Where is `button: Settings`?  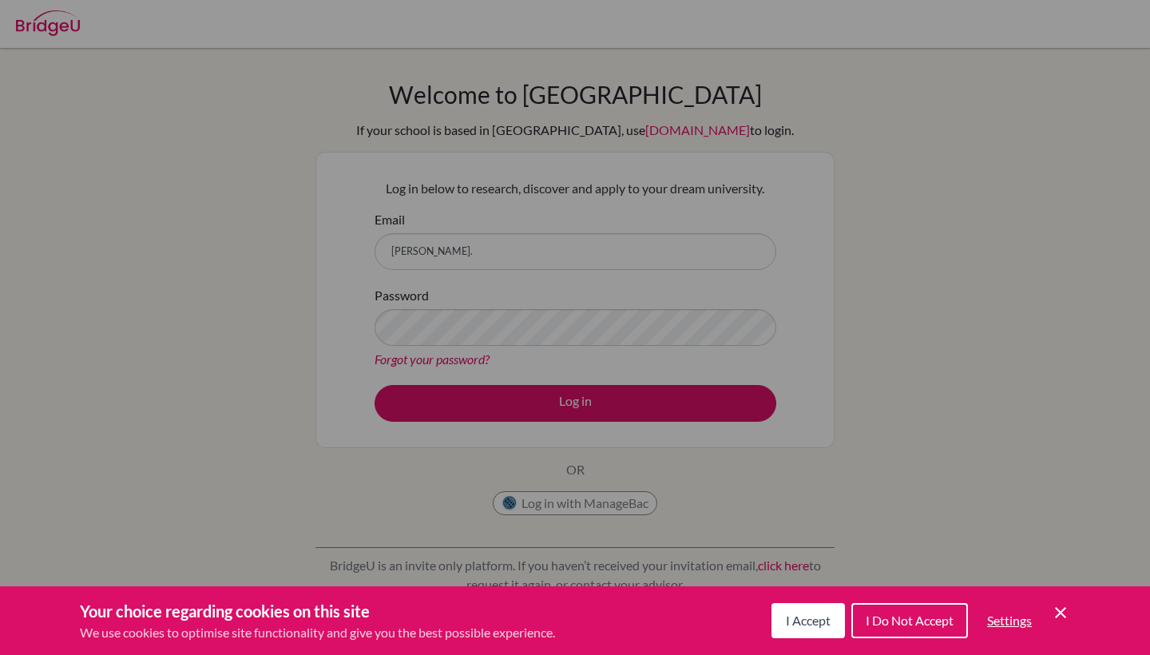
button: Settings is located at coordinates (1010, 621).